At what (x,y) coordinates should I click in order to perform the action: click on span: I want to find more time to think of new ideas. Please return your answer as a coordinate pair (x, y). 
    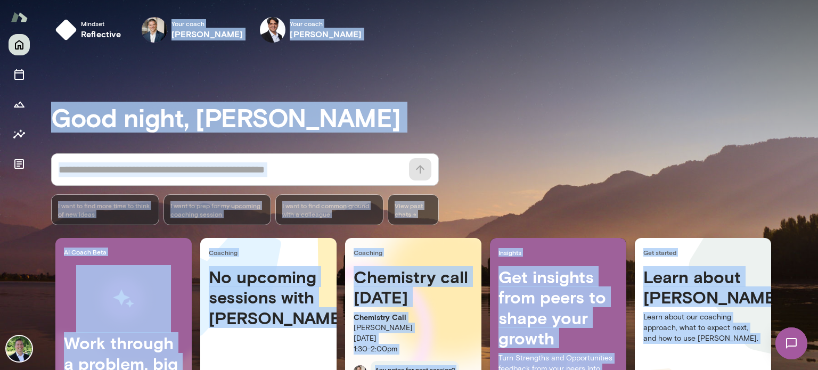
    Looking at the image, I should click on (105, 210).